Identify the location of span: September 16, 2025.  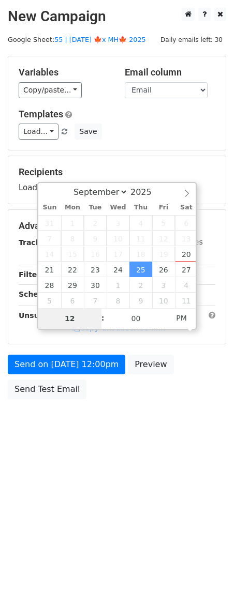
(95, 254).